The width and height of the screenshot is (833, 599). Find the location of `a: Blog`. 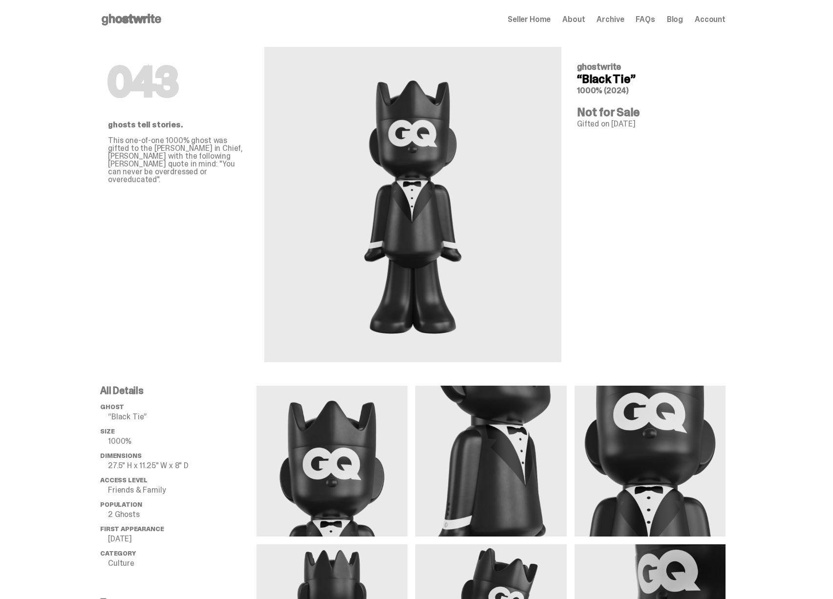

a: Blog is located at coordinates (675, 20).